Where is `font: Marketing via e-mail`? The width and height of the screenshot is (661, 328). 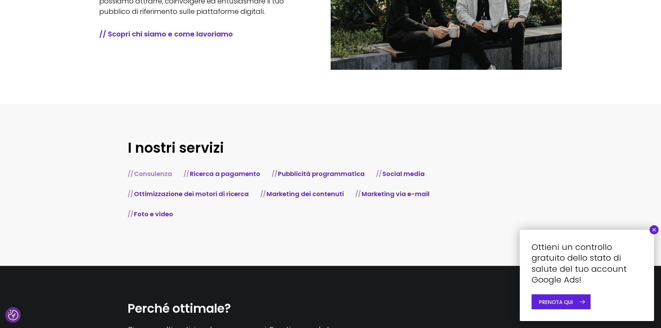
font: Marketing via e-mail is located at coordinates (396, 194).